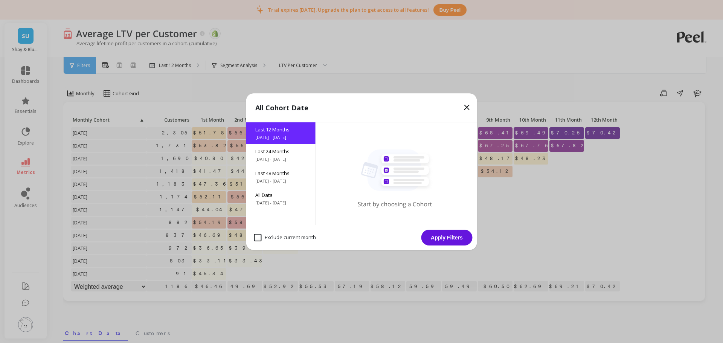  Describe the element at coordinates (285, 238) in the screenshot. I see `span: Exclude current month` at that location.